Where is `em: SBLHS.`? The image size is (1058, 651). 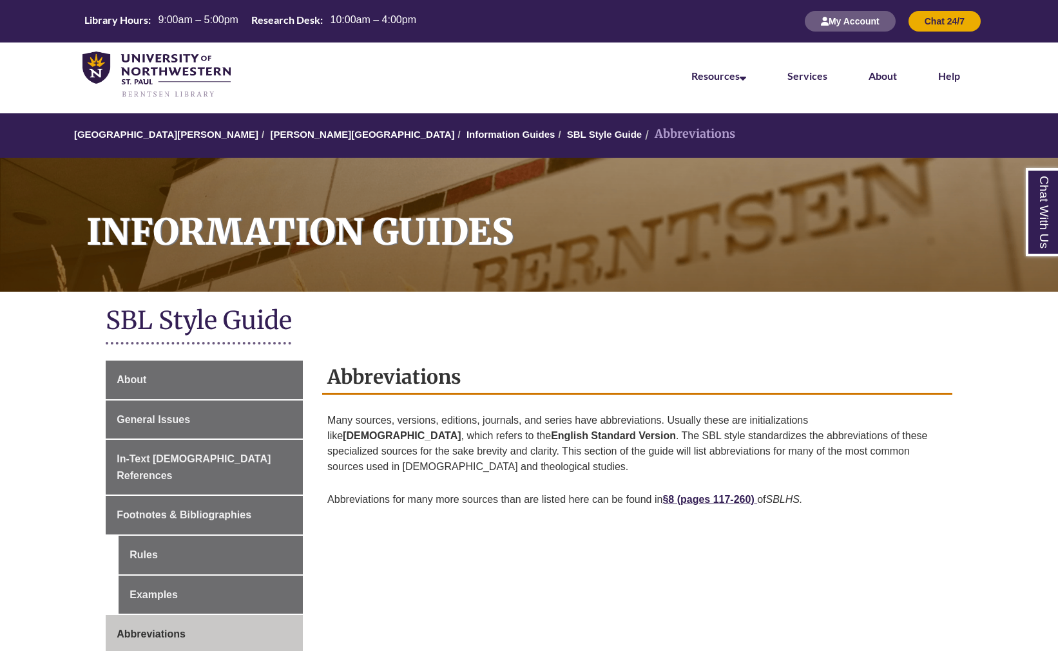
em: SBLHS. is located at coordinates (784, 499).